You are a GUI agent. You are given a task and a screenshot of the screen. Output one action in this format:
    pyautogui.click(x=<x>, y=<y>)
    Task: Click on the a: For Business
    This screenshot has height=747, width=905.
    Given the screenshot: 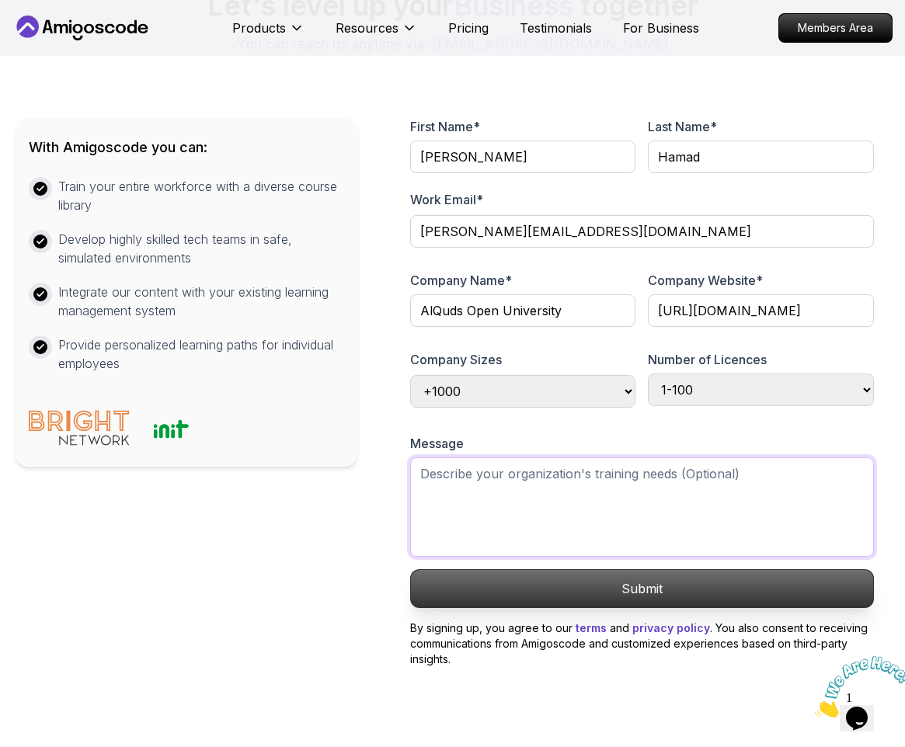 What is the action you would take?
    pyautogui.click(x=661, y=28)
    